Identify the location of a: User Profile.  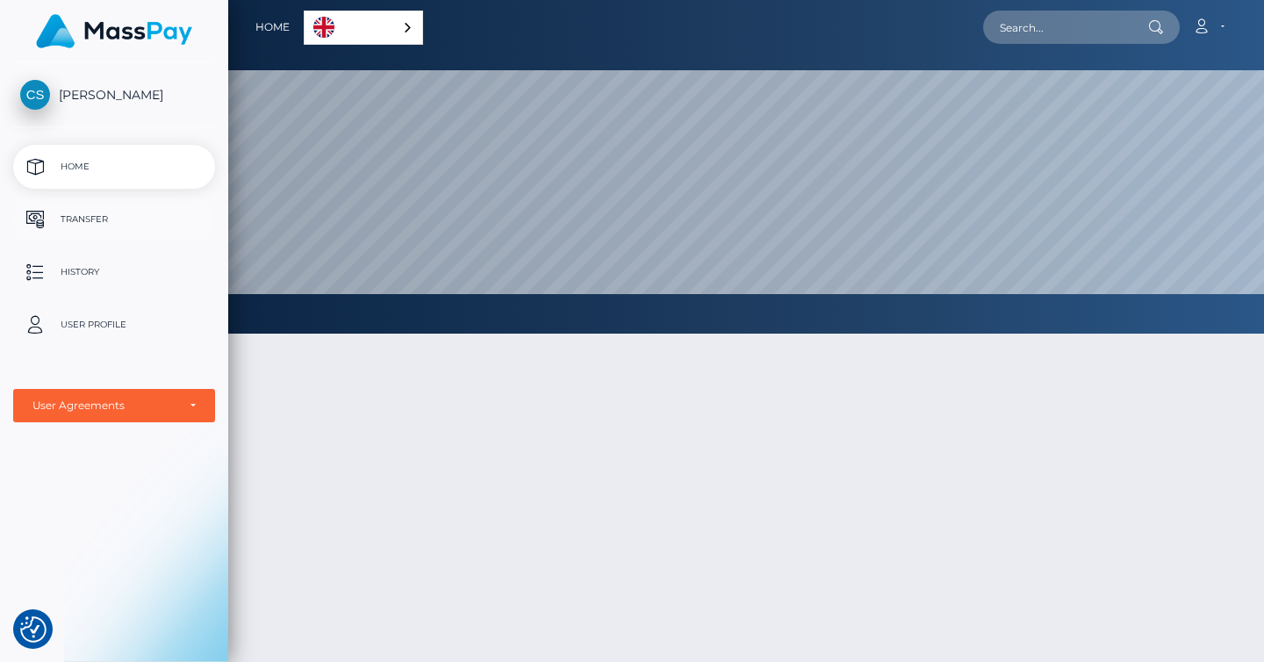
(114, 325).